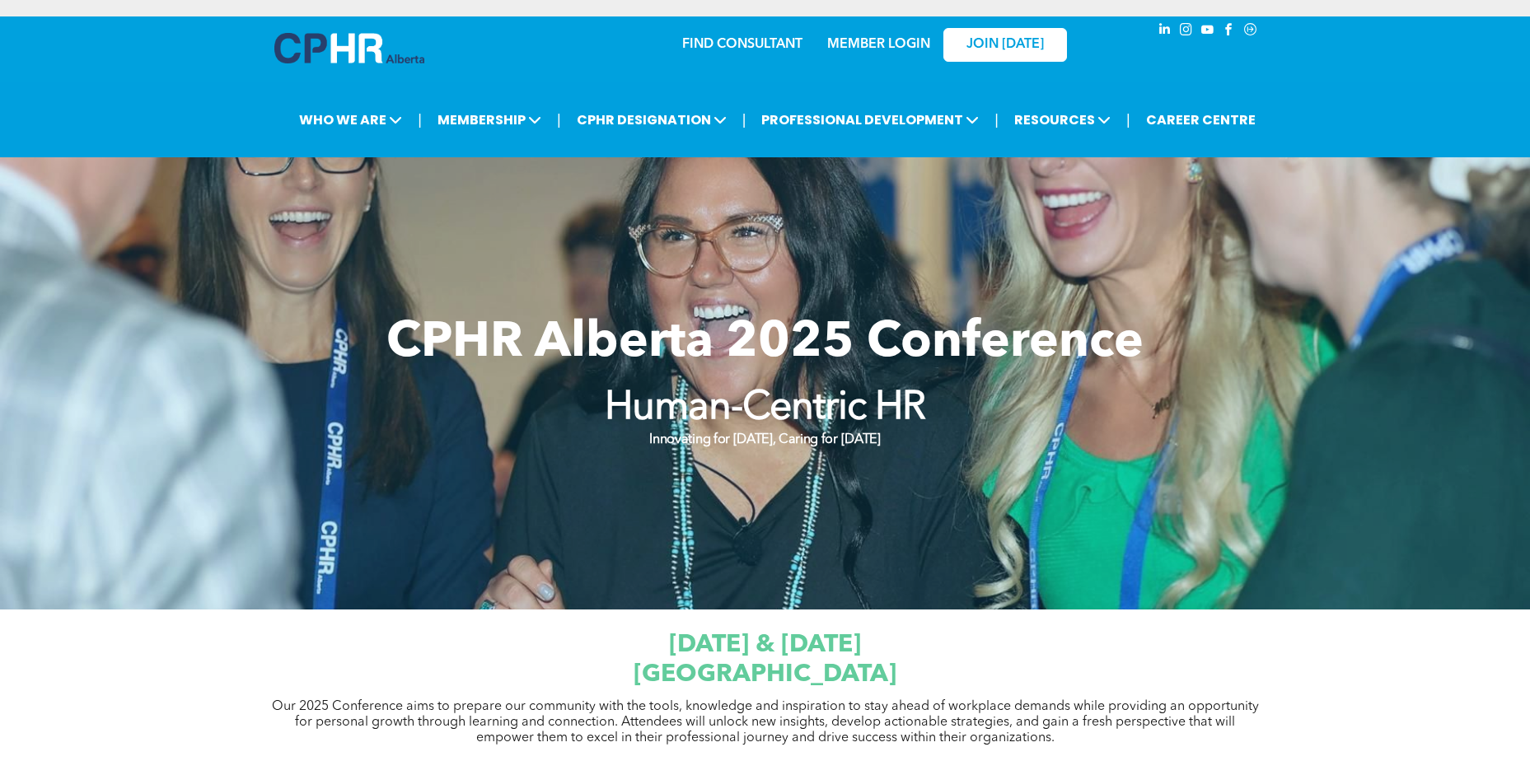 This screenshot has width=1530, height=761. I want to click on span: CPHR Alberta 2025 Conference, so click(765, 344).